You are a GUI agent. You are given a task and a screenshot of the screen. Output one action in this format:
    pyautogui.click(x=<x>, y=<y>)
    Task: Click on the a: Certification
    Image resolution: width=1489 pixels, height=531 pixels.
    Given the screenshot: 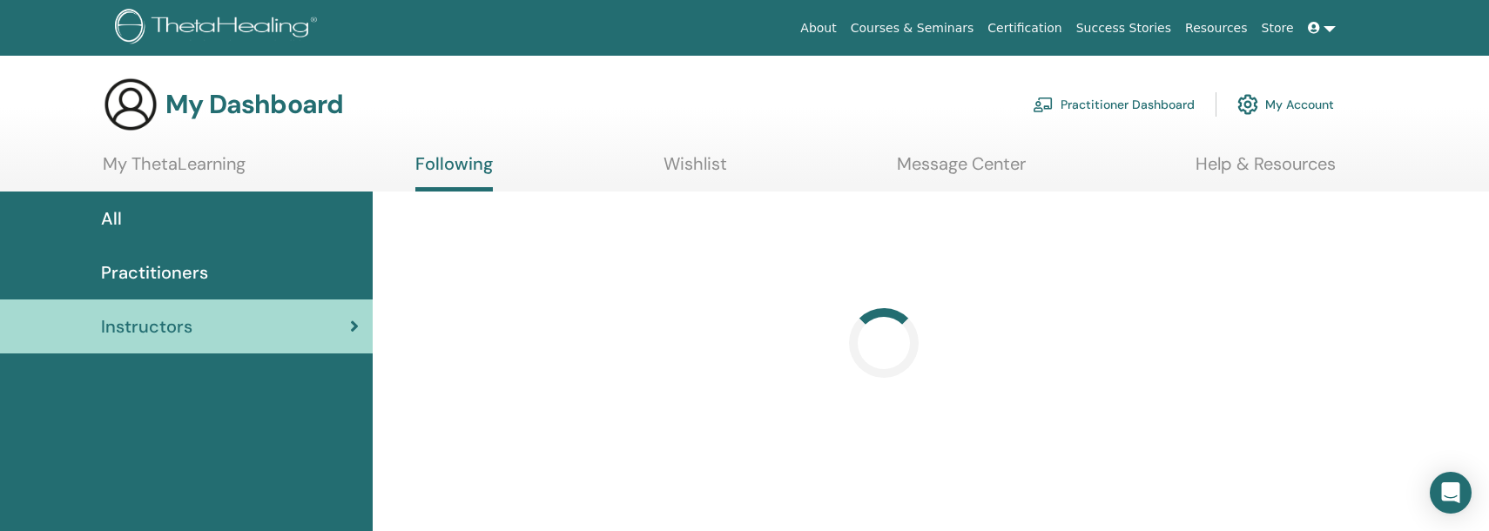 What is the action you would take?
    pyautogui.click(x=1024, y=28)
    